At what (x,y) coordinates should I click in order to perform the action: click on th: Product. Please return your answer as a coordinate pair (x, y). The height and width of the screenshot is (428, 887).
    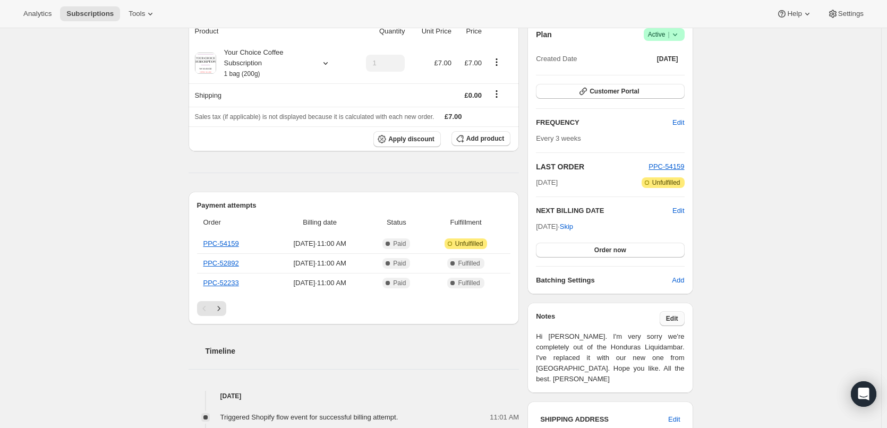
    Looking at the image, I should click on (269, 31).